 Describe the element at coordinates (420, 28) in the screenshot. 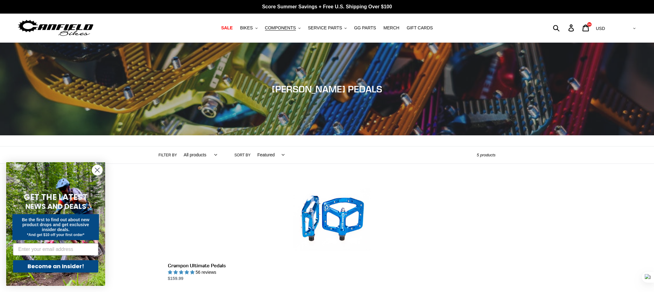

I see `span: GIFT CARDS` at that location.